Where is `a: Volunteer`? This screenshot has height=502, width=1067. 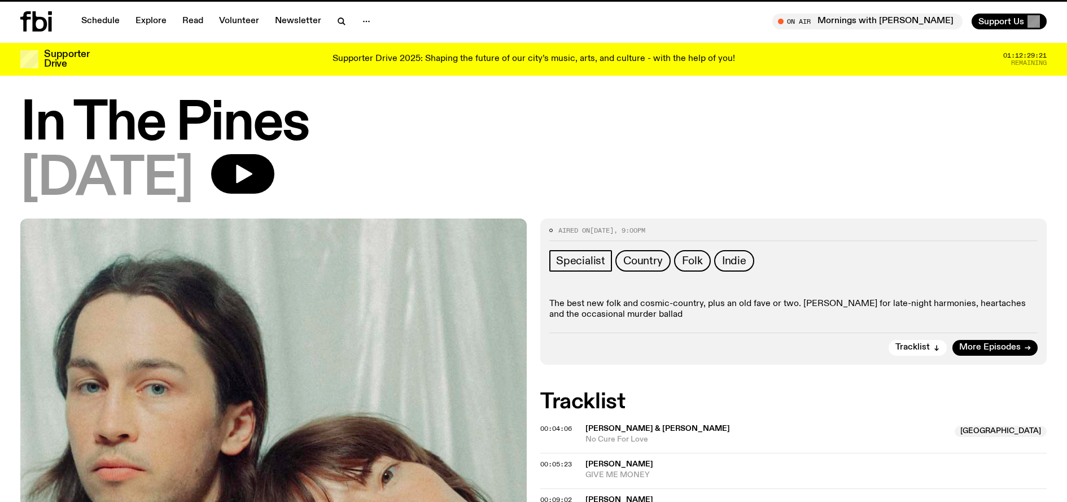 a: Volunteer is located at coordinates (239, 21).